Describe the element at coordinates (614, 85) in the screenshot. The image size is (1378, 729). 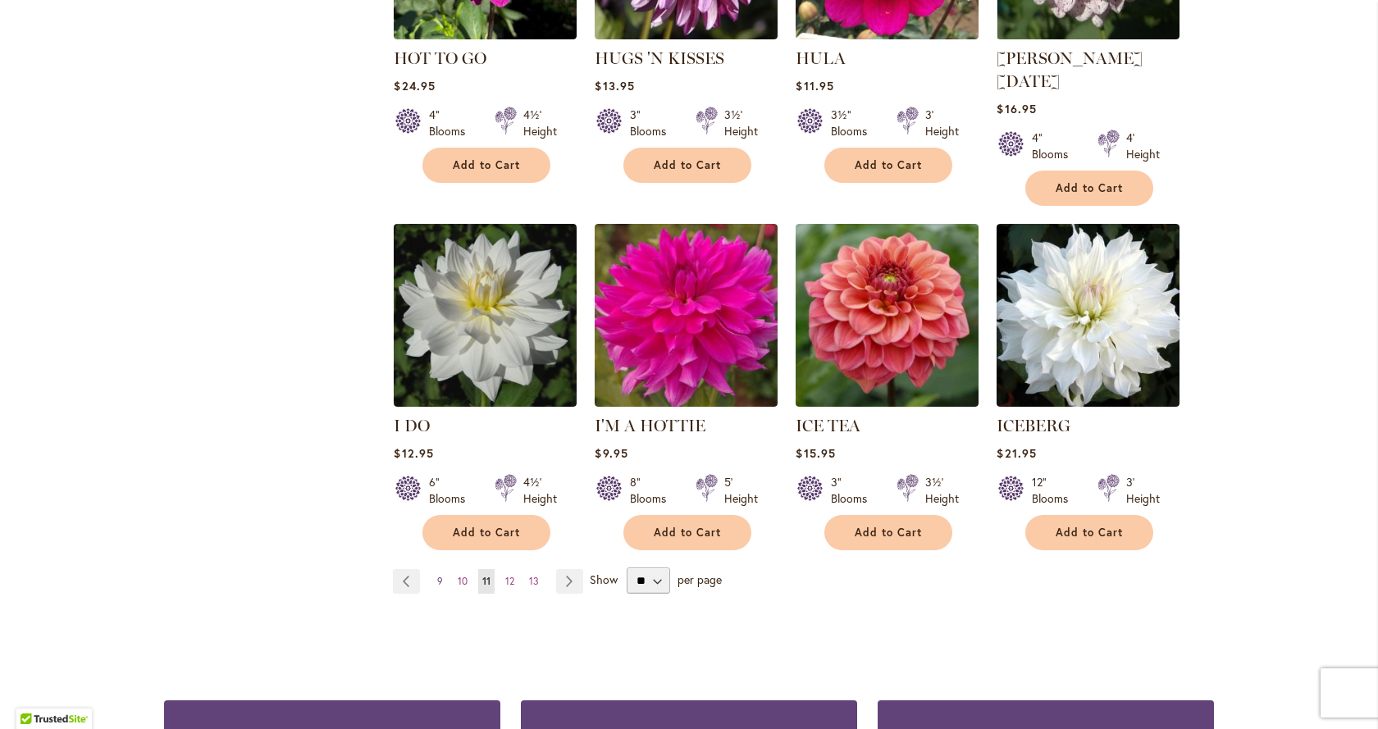
I see `span: $13.95` at that location.